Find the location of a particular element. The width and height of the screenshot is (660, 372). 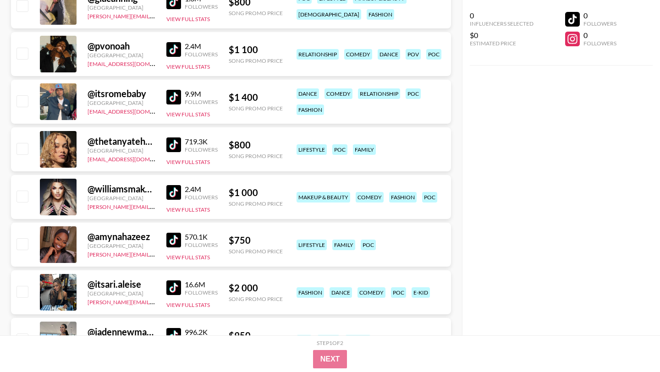

div: 996.2K is located at coordinates (201, 333).